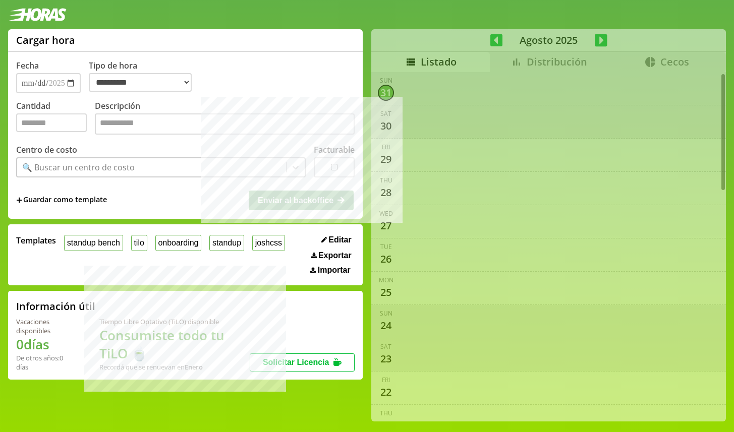  Describe the element at coordinates (55, 119) in the screenshot. I see `label: Cantidad` at that location.